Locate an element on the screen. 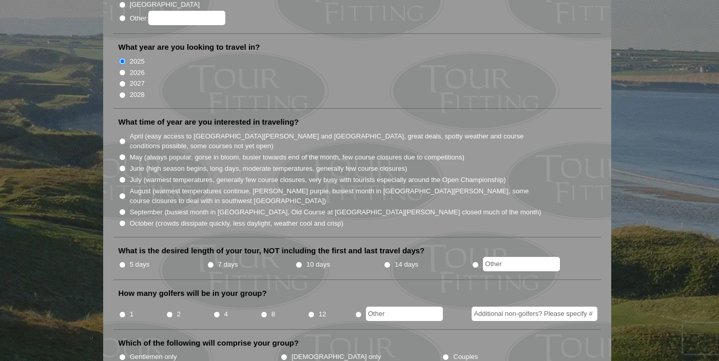  label: 5 days is located at coordinates (140, 265).